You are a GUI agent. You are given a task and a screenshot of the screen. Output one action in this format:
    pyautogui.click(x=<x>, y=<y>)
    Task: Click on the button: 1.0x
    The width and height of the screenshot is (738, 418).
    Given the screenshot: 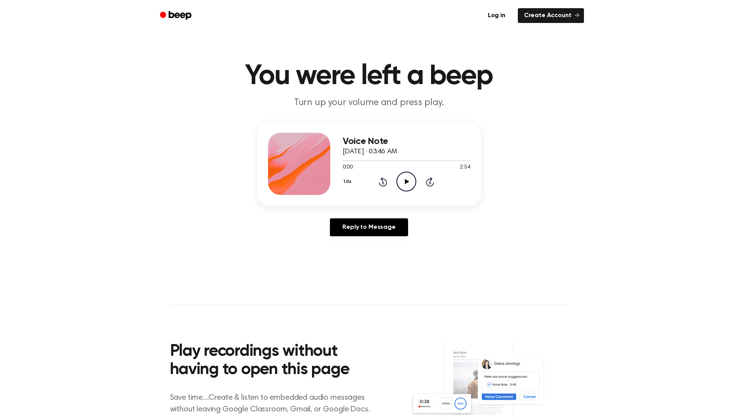 What is the action you would take?
    pyautogui.click(x=349, y=182)
    